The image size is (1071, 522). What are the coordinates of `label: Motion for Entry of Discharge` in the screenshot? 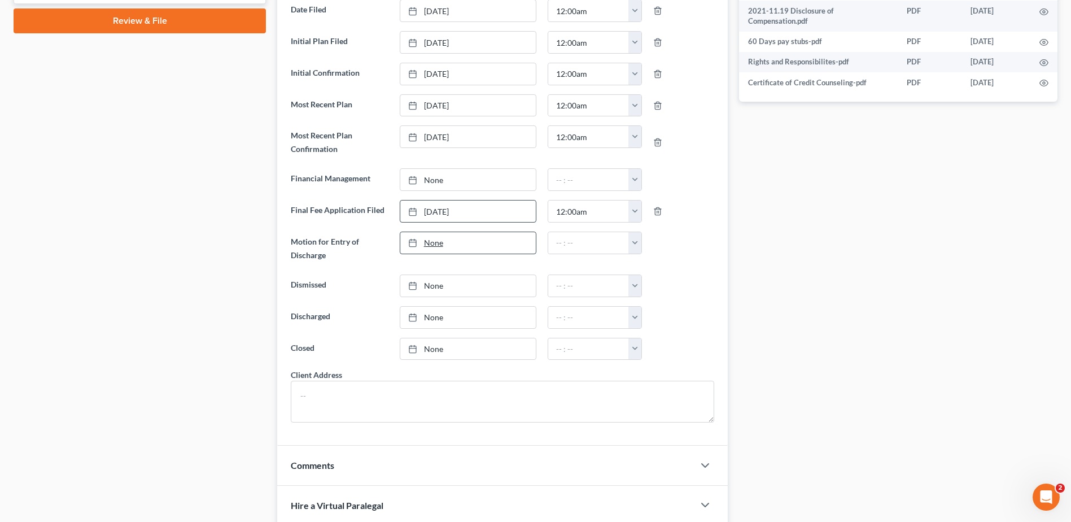 It's located at (339, 248).